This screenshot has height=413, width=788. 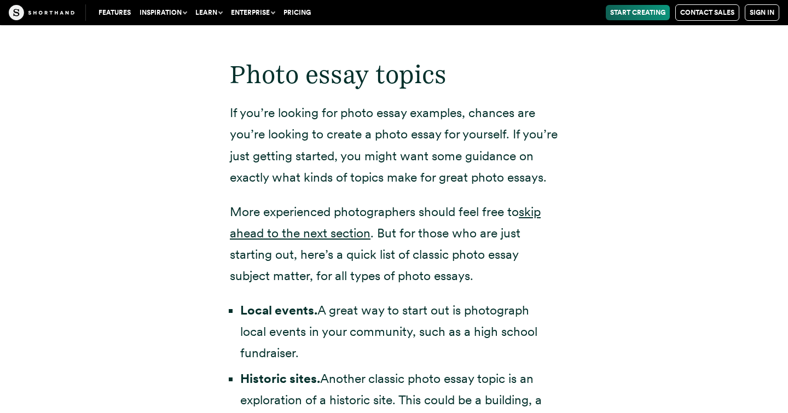 I want to click on a: Sign in, so click(x=762, y=13).